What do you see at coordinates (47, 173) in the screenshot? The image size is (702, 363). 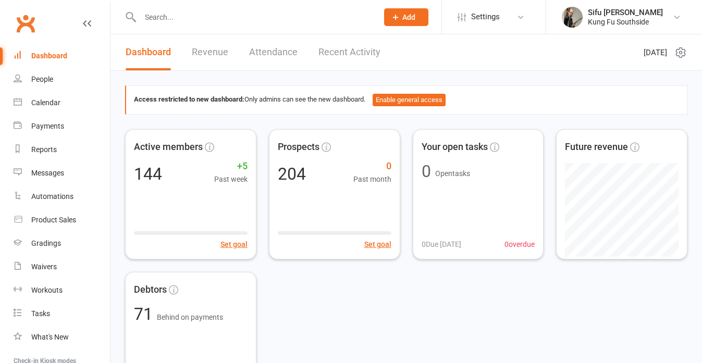 I see `div: Messages` at bounding box center [47, 173].